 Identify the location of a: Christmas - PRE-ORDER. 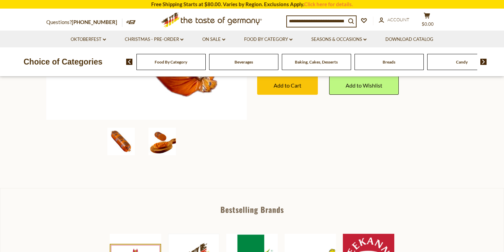
(154, 39).